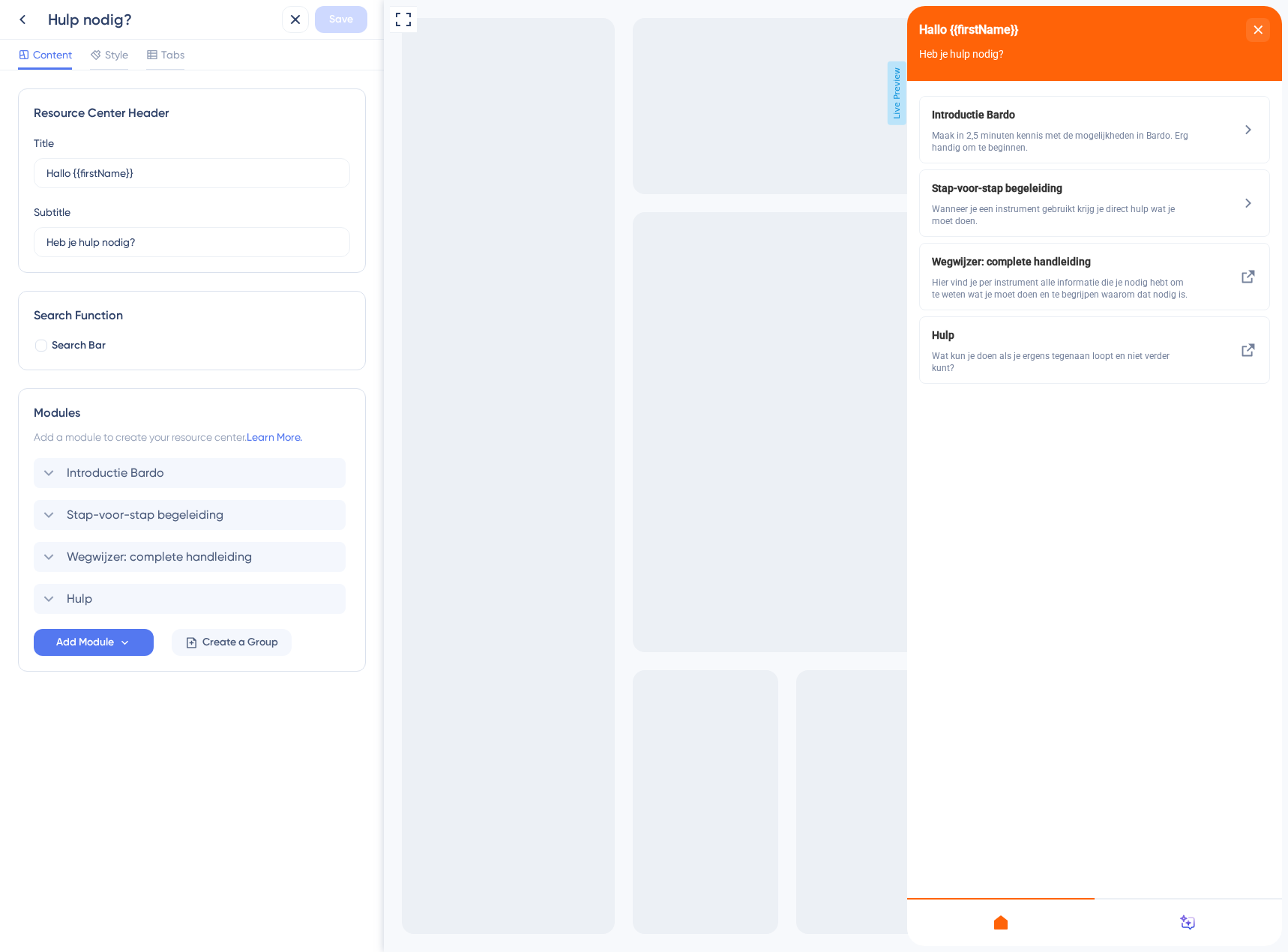  What do you see at coordinates (116, 54) in the screenshot?
I see `span: Style` at bounding box center [116, 54].